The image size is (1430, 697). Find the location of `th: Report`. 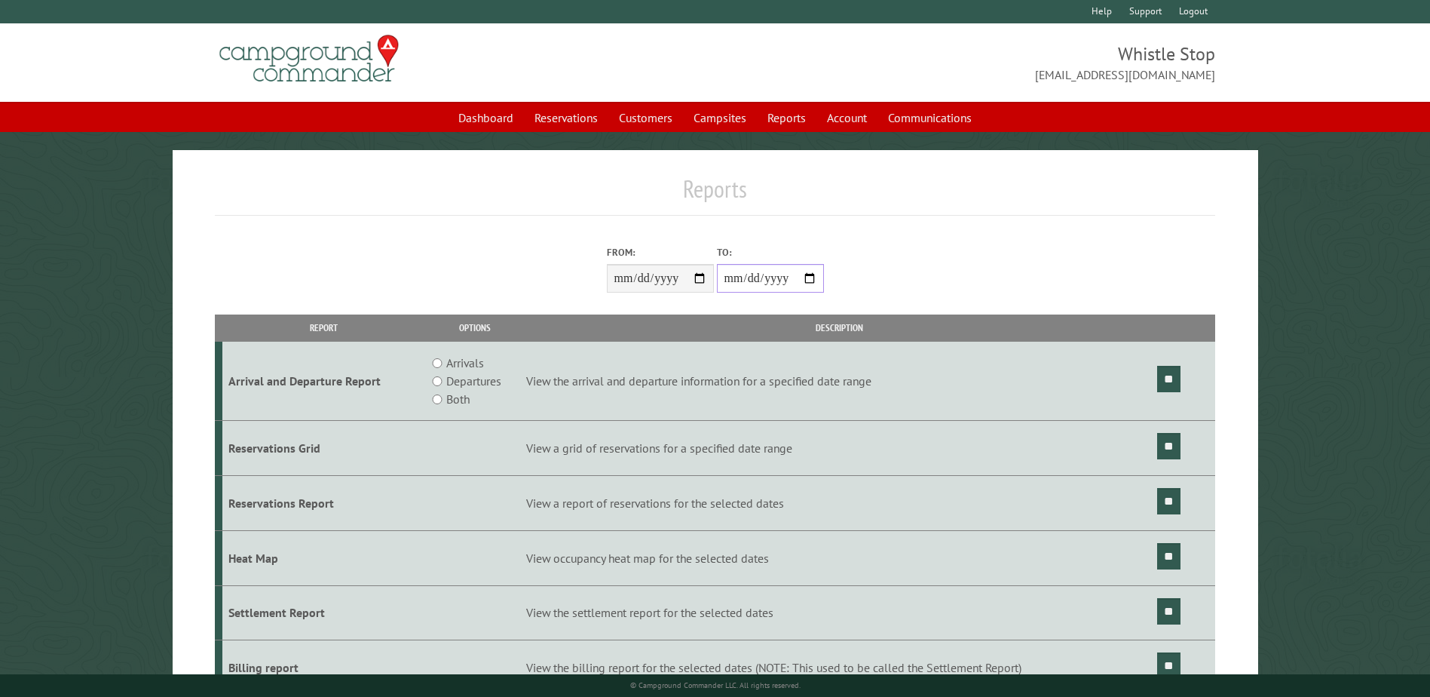

th: Report is located at coordinates (323, 327).